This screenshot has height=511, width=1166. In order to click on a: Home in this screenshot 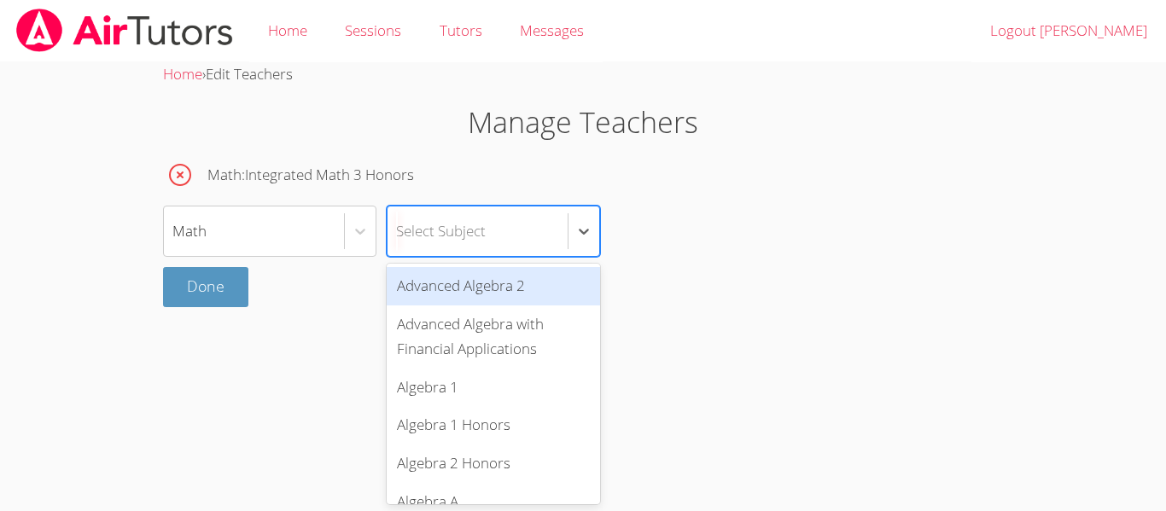, I will do `click(183, 73)`.